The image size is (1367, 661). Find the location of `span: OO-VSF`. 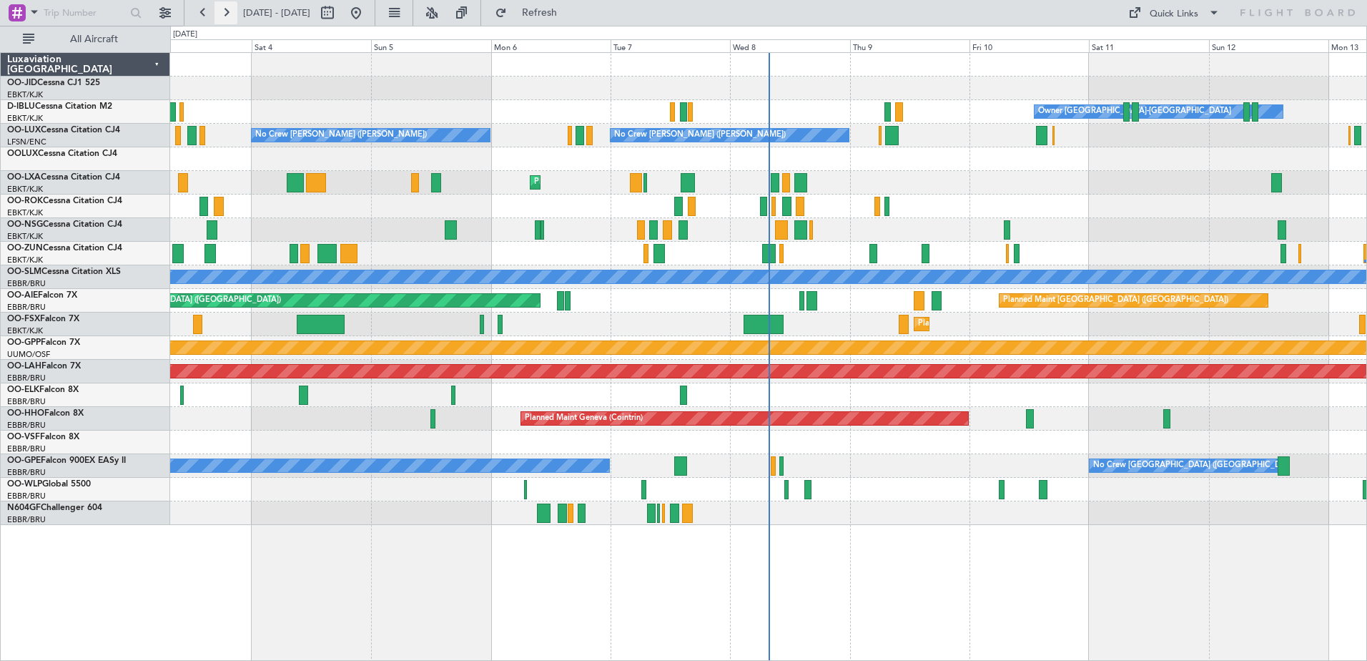

span: OO-VSF is located at coordinates (24, 437).